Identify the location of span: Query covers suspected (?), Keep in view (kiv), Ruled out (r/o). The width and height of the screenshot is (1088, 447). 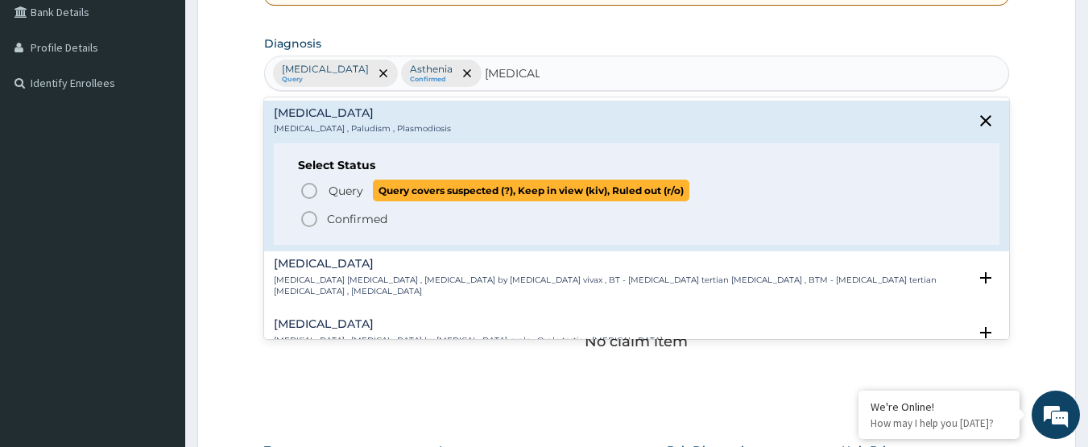
(531, 190).